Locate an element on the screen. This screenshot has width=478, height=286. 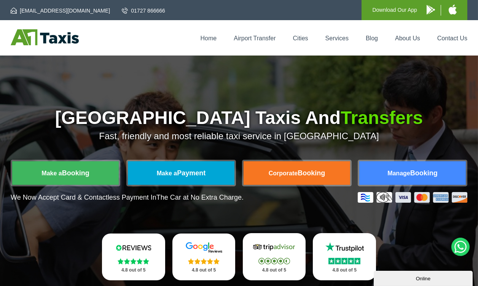
a: CorporateBooking is located at coordinates (297, 173).